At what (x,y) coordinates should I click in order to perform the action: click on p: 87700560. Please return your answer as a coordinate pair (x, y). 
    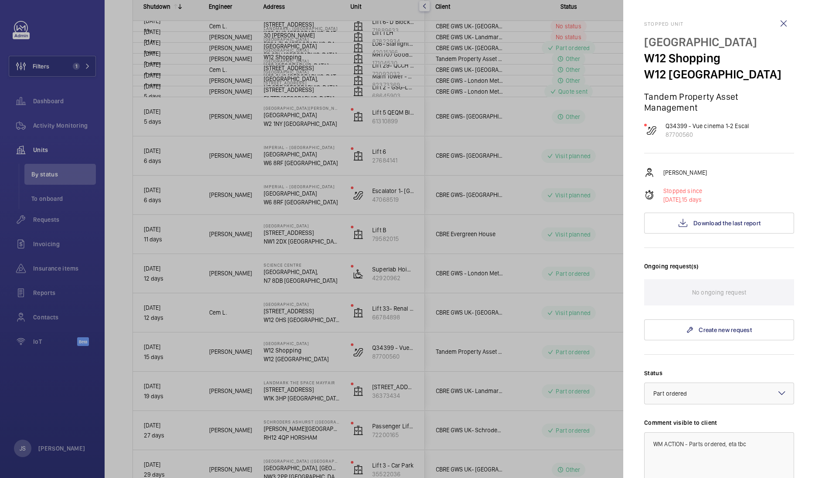
    Looking at the image, I should click on (707, 135).